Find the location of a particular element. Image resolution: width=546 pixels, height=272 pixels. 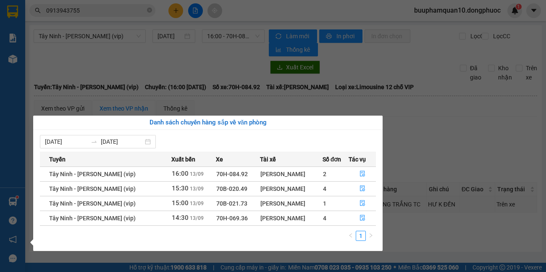

span: 2 is located at coordinates (325, 174).